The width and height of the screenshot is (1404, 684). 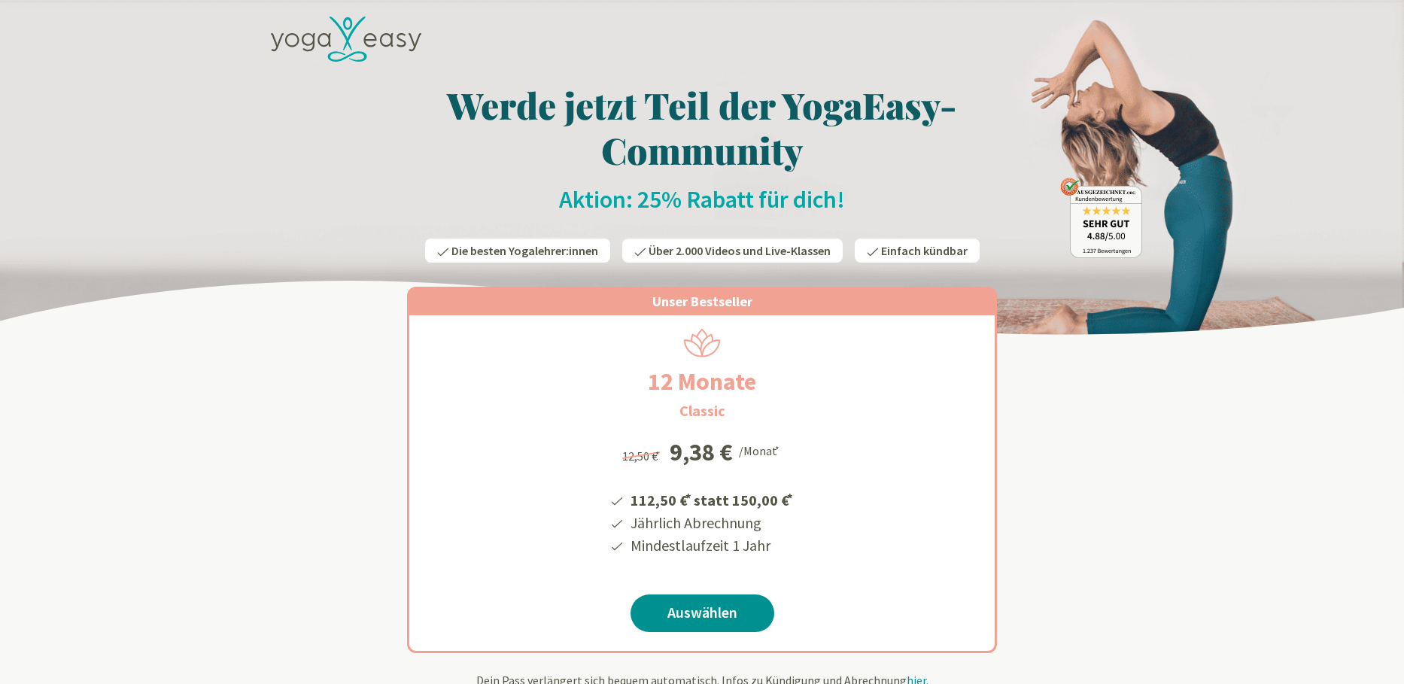 I want to click on img: ausgezeichnet_badge.png, so click(x=1101, y=218).